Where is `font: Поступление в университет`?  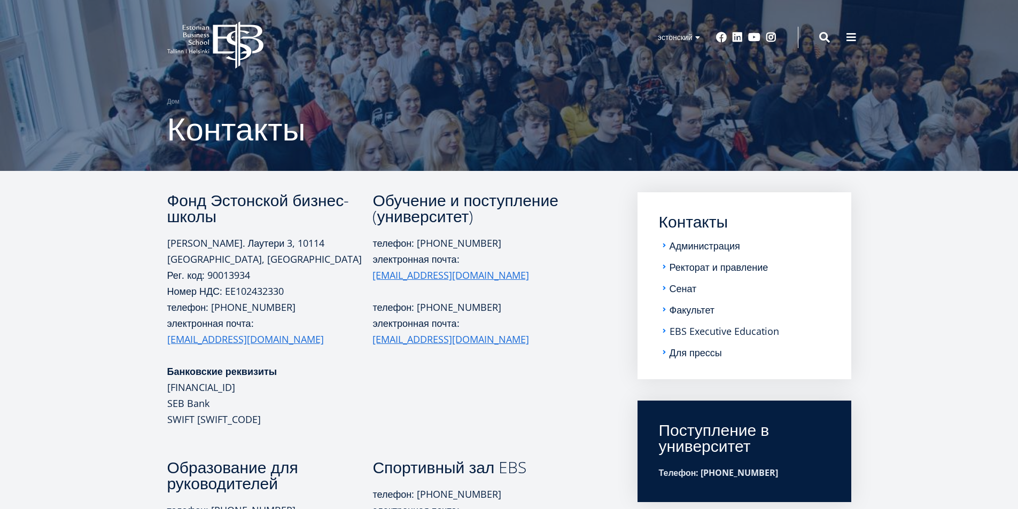 font: Поступление в университет is located at coordinates (714, 438).